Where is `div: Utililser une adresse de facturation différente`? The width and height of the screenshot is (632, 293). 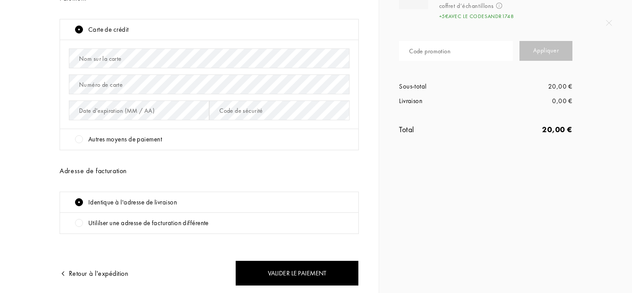
div: Utililser une adresse de facturation différente is located at coordinates (148, 223).